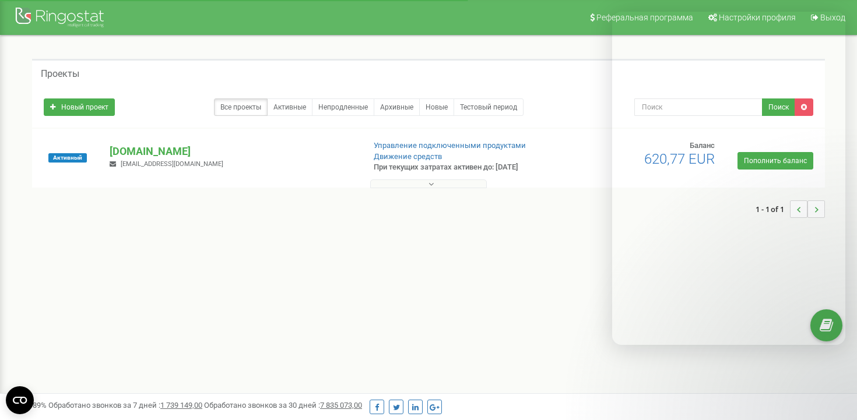  I want to click on button: Open CMP widget, so click(20, 400).